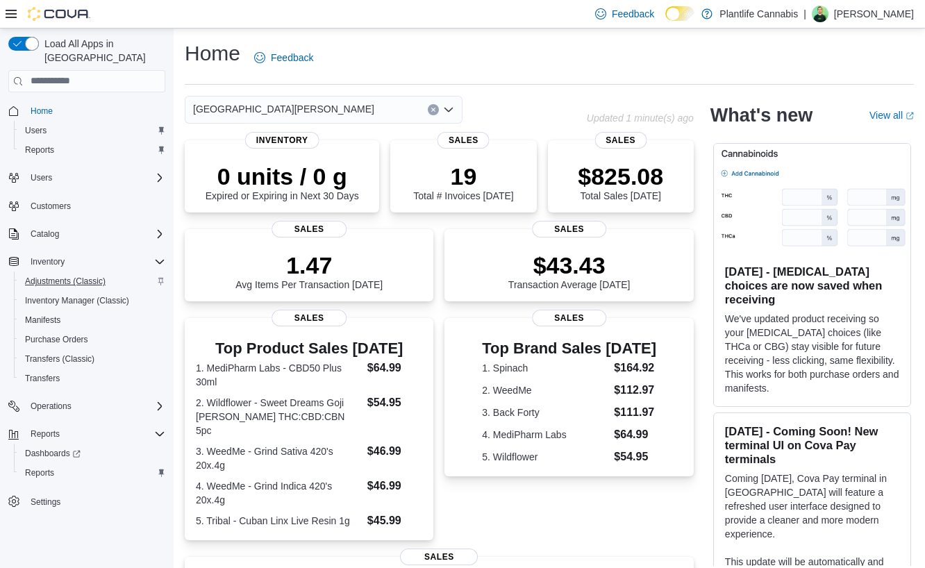  I want to click on dt: 4. MediPharm Labs, so click(545, 435).